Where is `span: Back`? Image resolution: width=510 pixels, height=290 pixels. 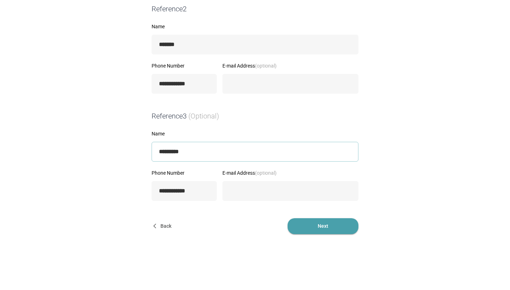 span: Back is located at coordinates (163, 226).